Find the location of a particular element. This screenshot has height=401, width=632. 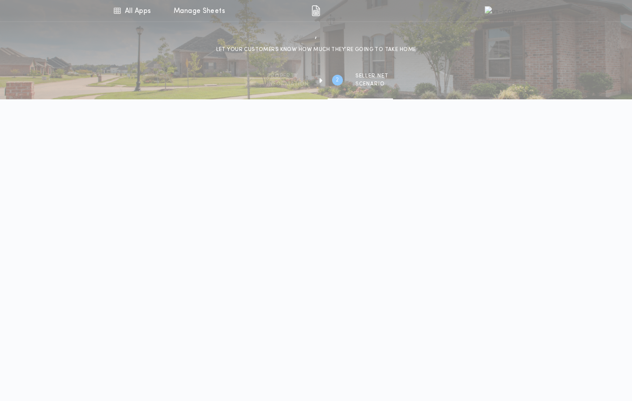

span: Property is located at coordinates (288, 76).